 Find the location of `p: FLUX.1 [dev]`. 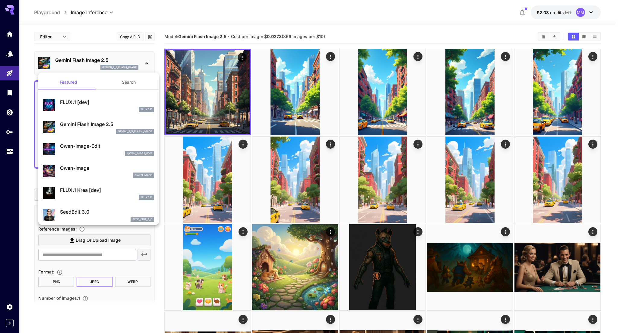

p: FLUX.1 [dev] is located at coordinates (107, 102).